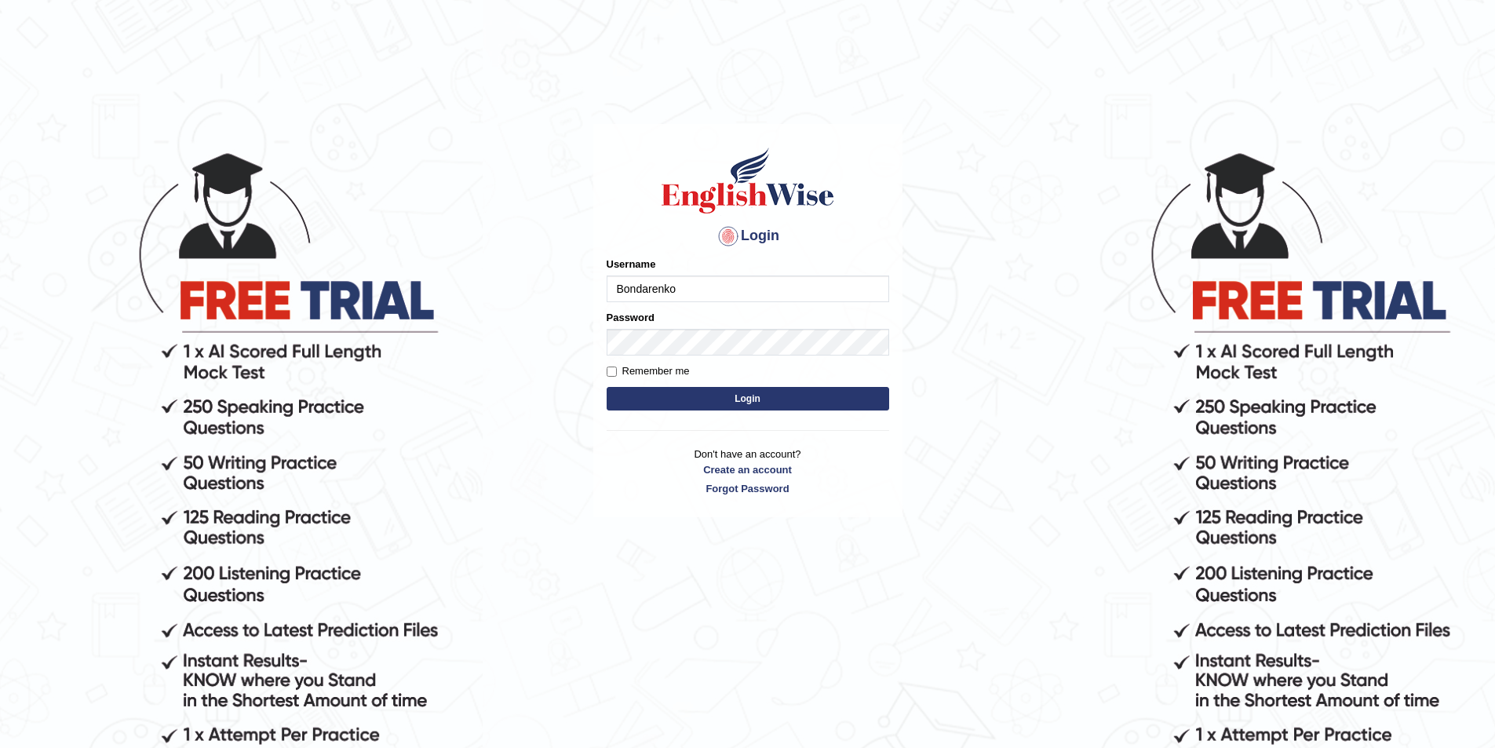 The width and height of the screenshot is (1495, 748). Describe the element at coordinates (748, 488) in the screenshot. I see `a: Forgot Password` at that location.